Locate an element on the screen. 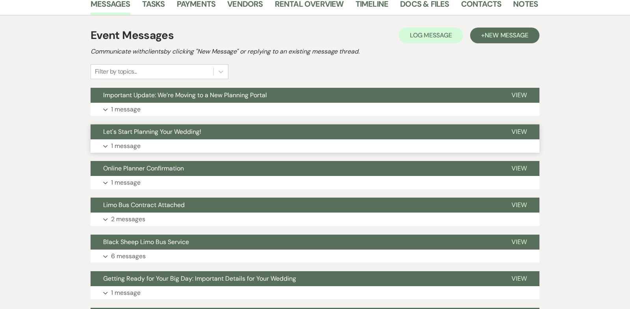  button: Log Message is located at coordinates (431, 35).